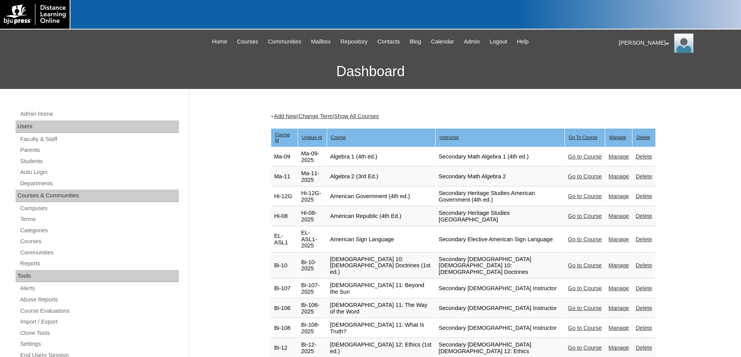 The image size is (741, 357). I want to click on td: Bi-106-2025, so click(312, 309).